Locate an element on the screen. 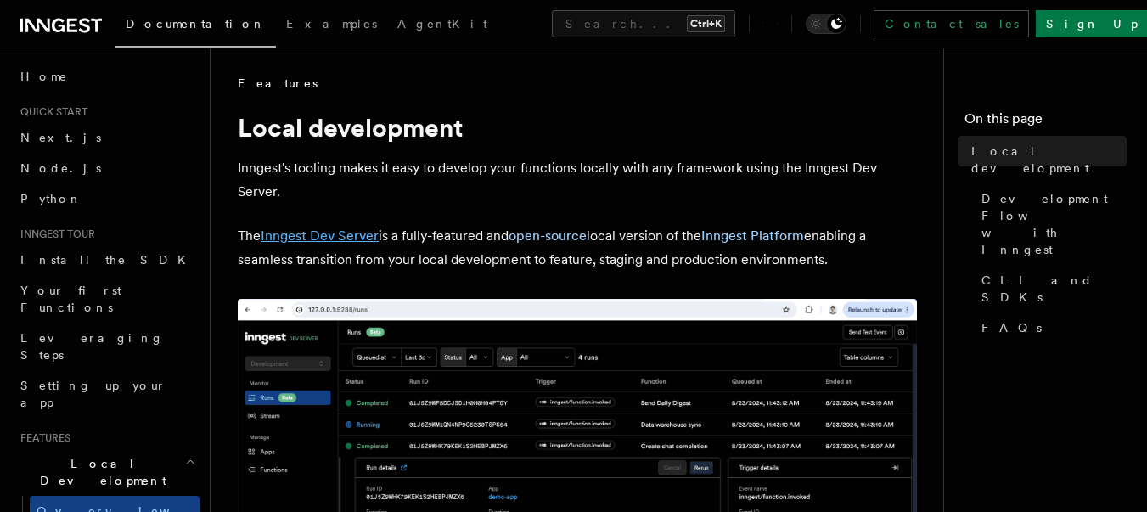 This screenshot has height=512, width=1147. a: Inngest Platform is located at coordinates (752, 235).